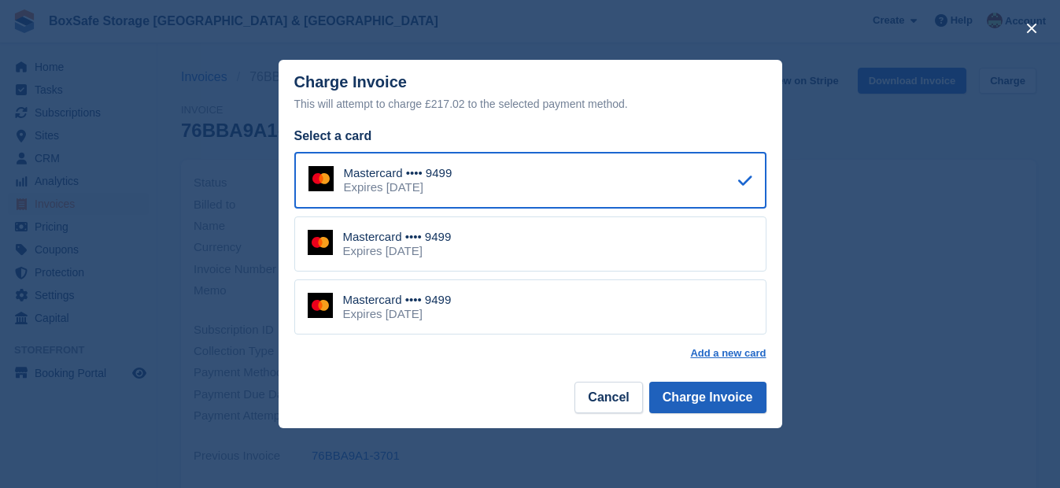 Image resolution: width=1060 pixels, height=488 pixels. What do you see at coordinates (1032, 28) in the screenshot?
I see `button: close` at bounding box center [1032, 28].